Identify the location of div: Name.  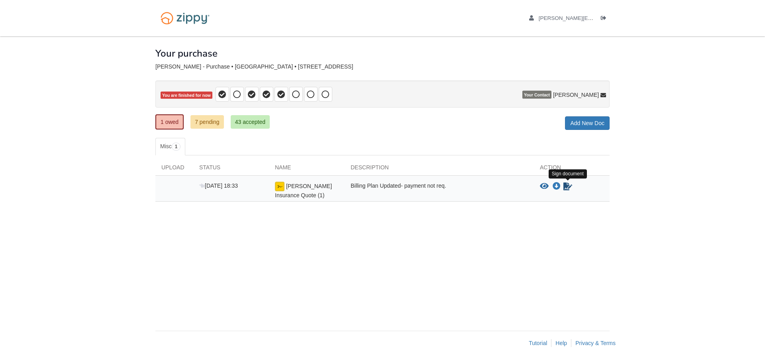
(307, 169).